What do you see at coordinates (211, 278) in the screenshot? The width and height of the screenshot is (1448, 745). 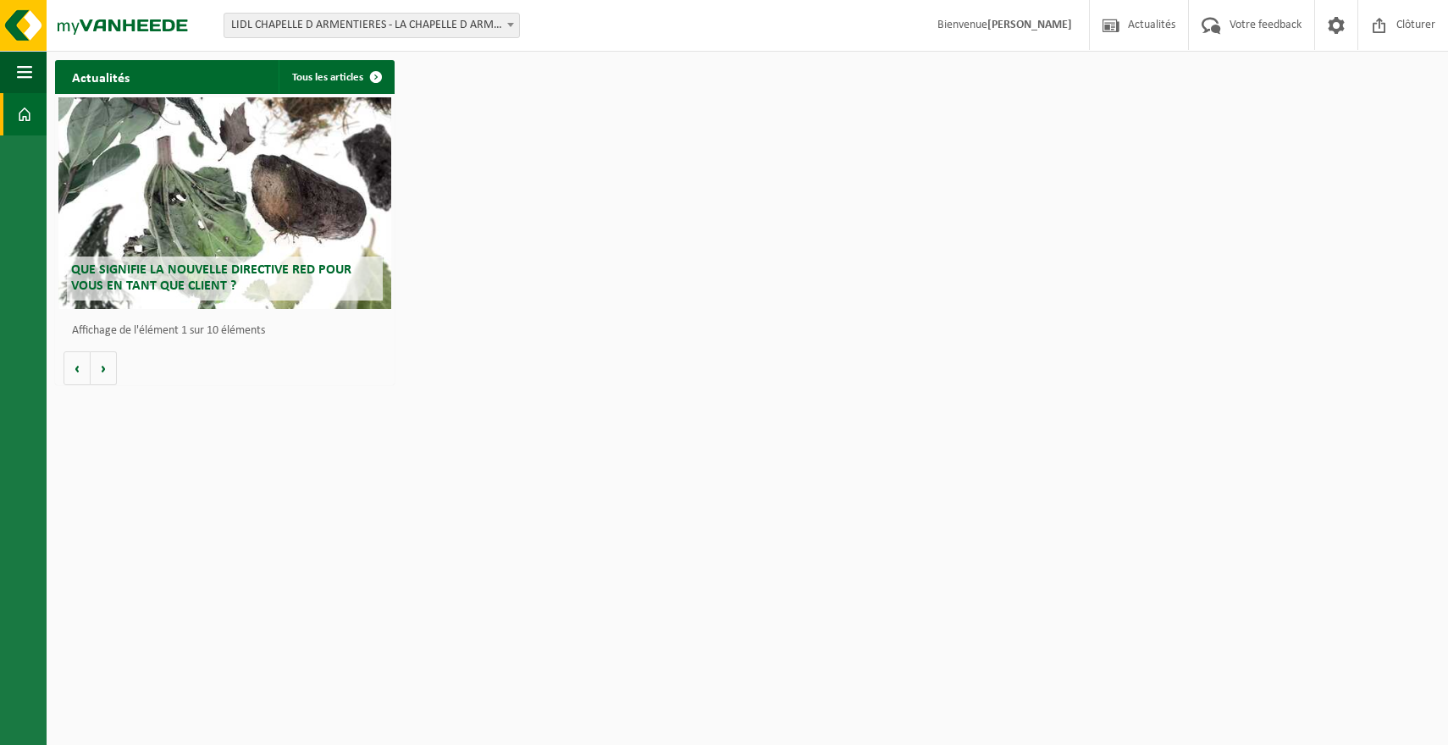 I see `span: Que signifie la nouvelle directive RED pour vous en tant que client ?` at bounding box center [211, 278].